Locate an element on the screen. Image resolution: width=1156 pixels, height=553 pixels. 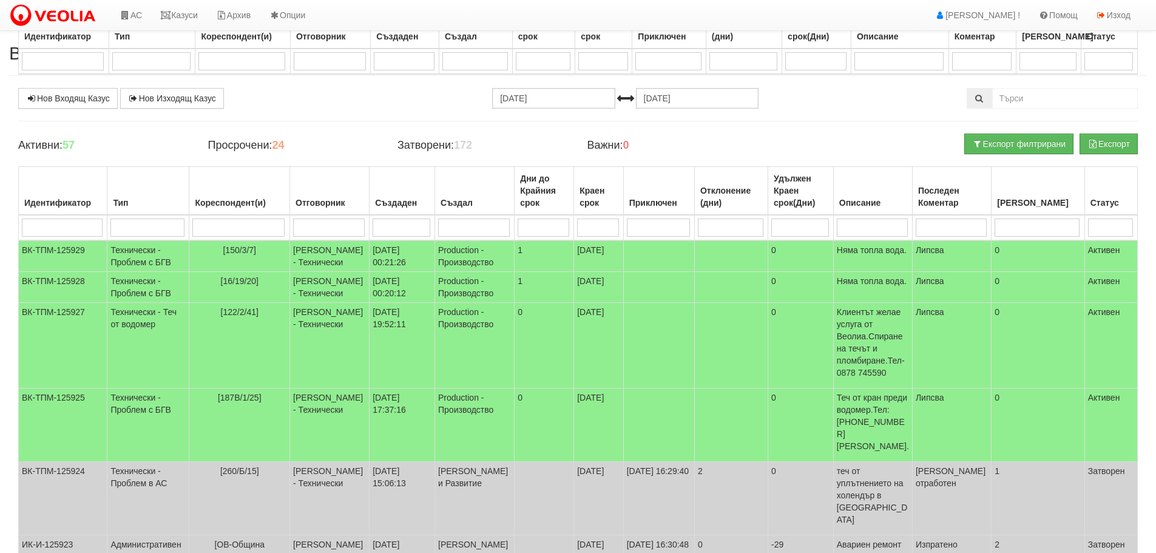
td: 1 is located at coordinates (1038, 498).